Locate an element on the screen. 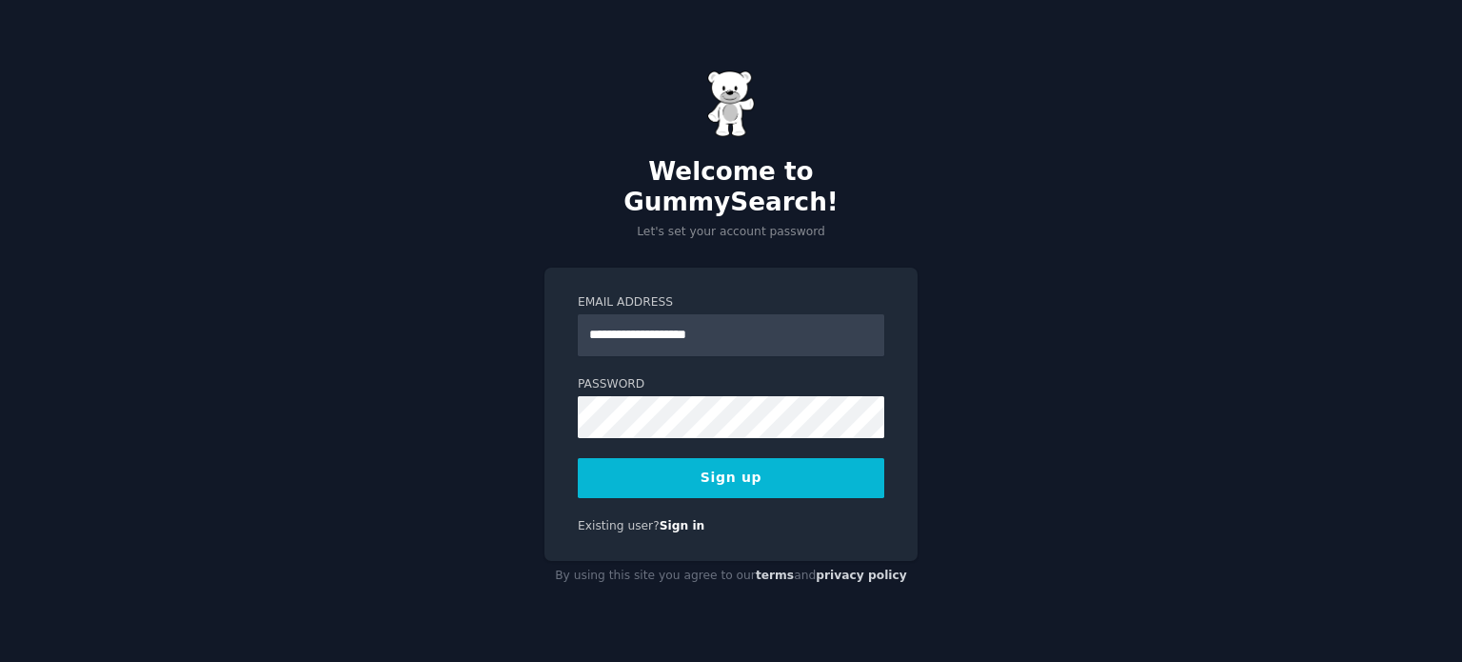 This screenshot has width=1462, height=662. button: Sign up is located at coordinates (731, 478).